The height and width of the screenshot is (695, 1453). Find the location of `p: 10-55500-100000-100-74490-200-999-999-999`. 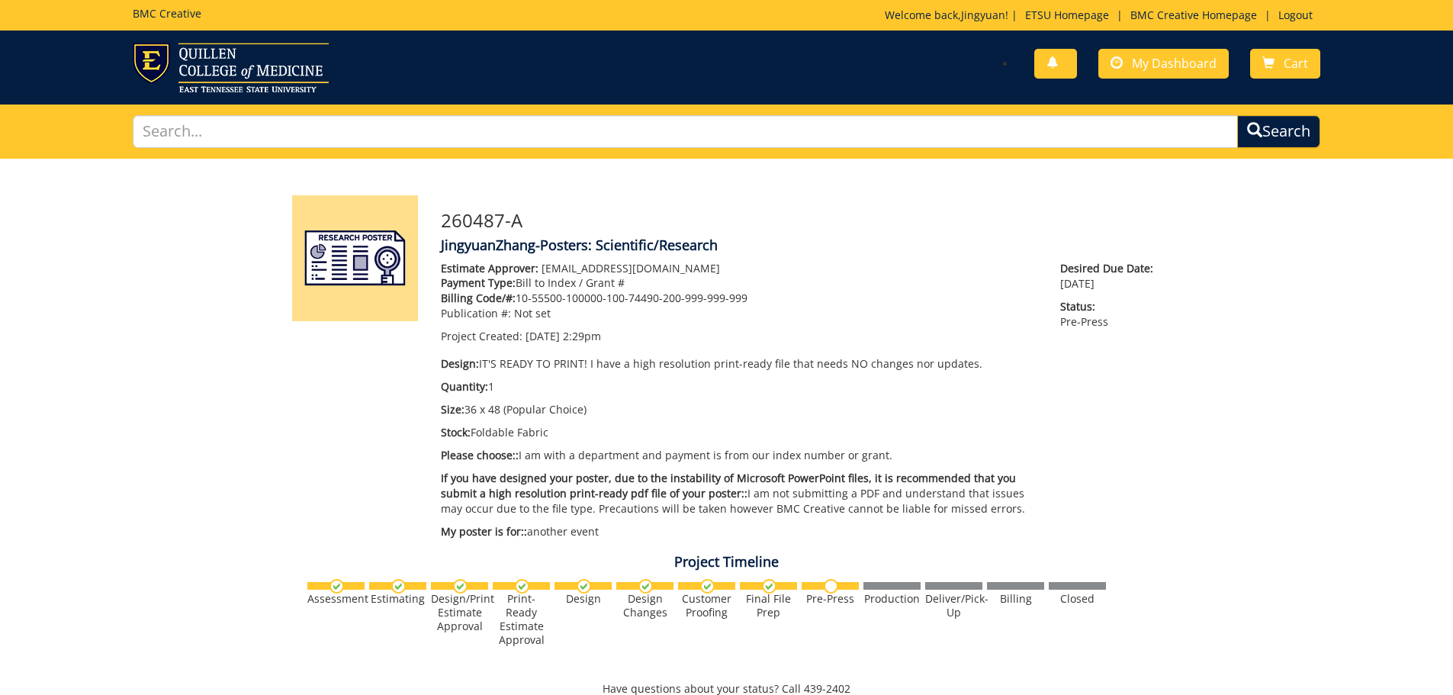

p: 10-55500-100000-100-74490-200-999-999-999 is located at coordinates (739, 298).